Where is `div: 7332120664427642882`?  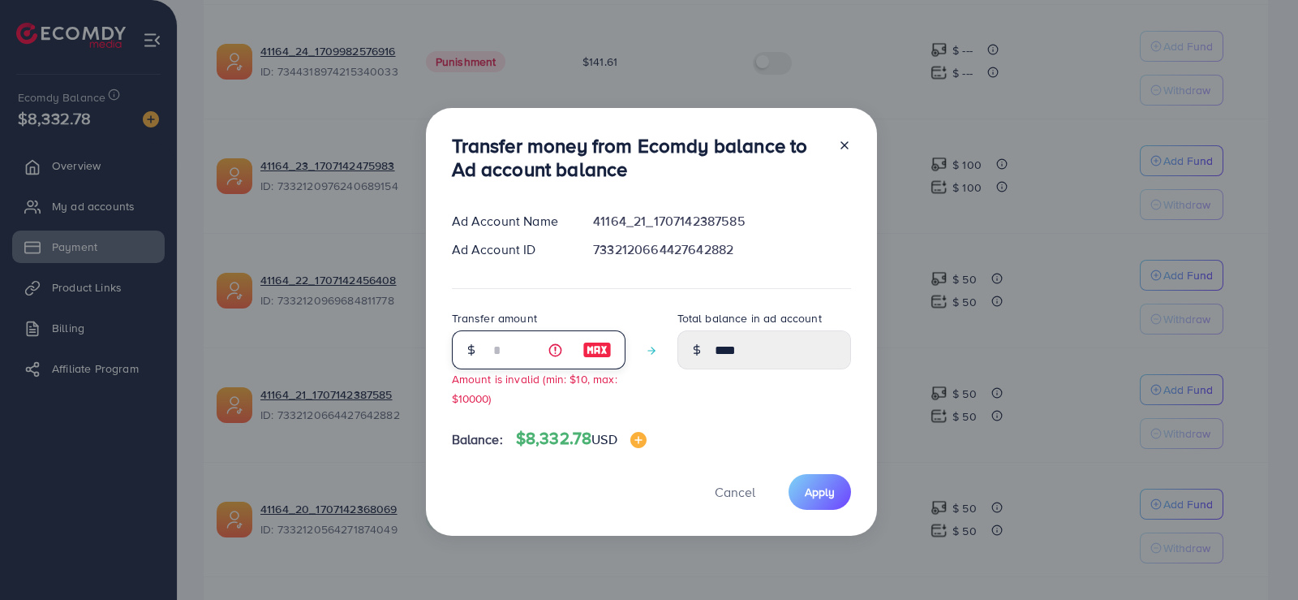 div: 7332120664427642882 is located at coordinates (721, 249).